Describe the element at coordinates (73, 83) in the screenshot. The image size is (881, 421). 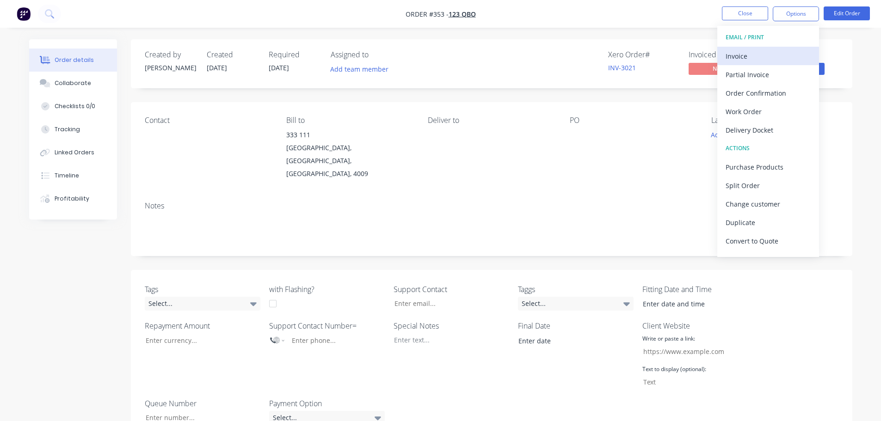
I see `button: Collaborate` at that location.